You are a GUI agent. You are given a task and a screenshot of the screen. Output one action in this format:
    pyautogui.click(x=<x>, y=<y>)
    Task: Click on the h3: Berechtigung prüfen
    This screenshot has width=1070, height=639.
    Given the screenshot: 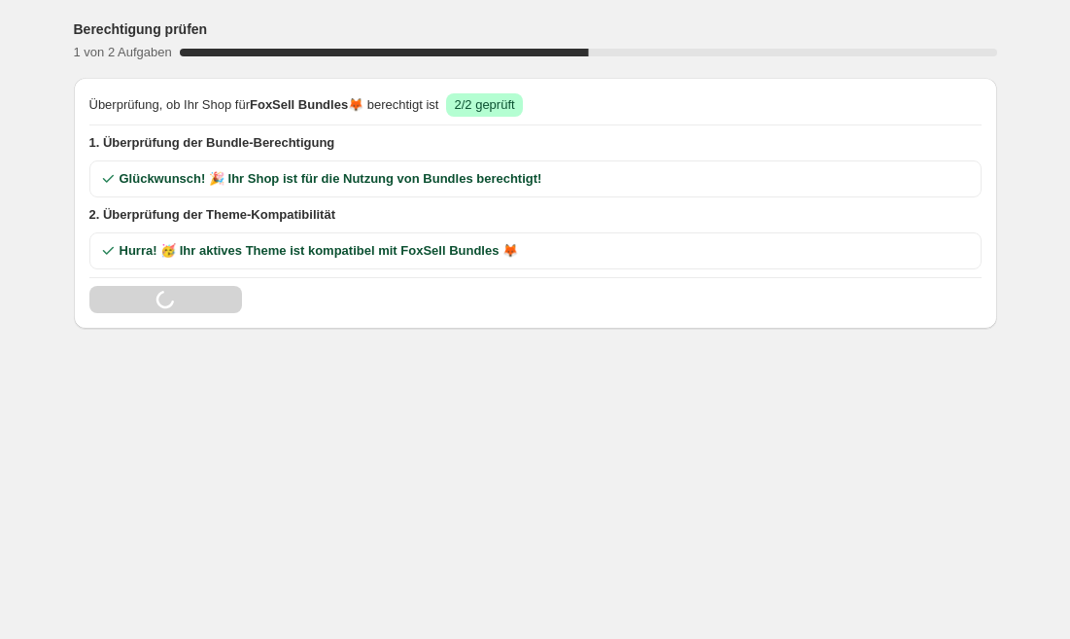 What is the action you would take?
    pyautogui.click(x=141, y=29)
    